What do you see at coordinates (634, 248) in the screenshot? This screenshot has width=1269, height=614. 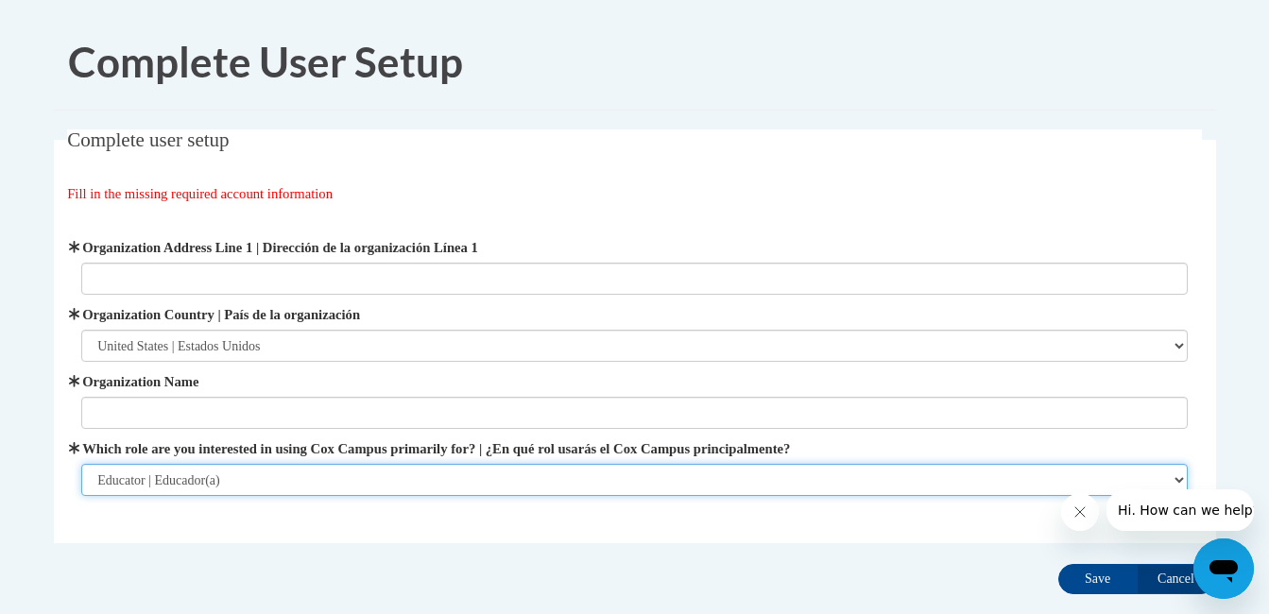 I see `label: Organization Address Line 1 | Dirección de la organización Línea 1` at bounding box center [634, 248].